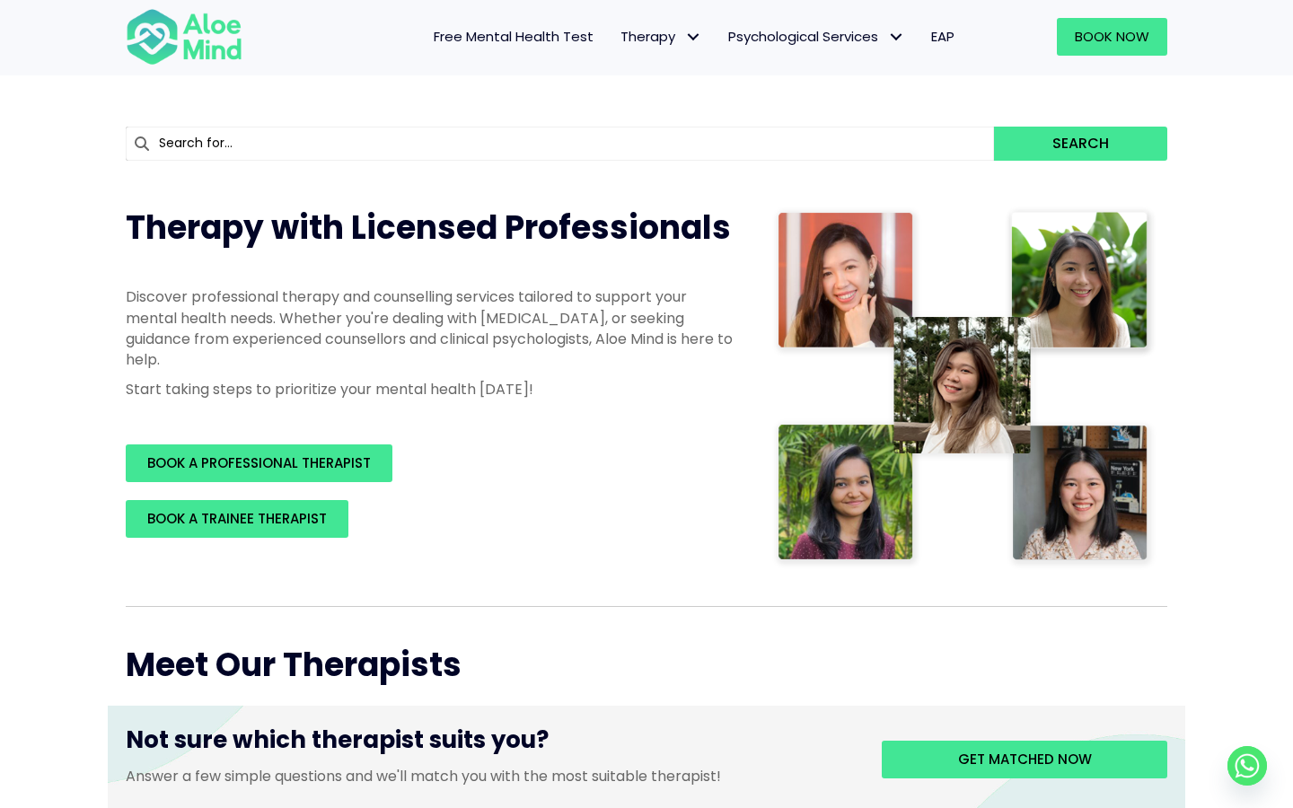  Describe the element at coordinates (514, 36) in the screenshot. I see `span: Free Mental Health Test` at that location.